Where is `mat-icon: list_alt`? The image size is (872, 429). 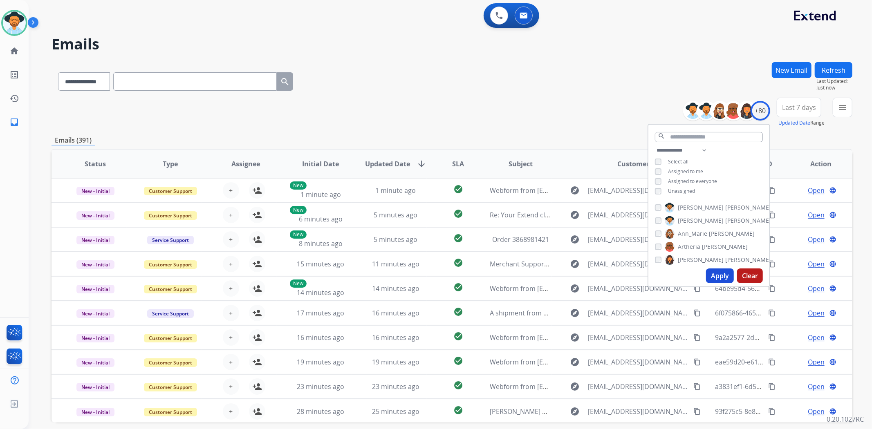 mat-icon: list_alt is located at coordinates (14, 75).